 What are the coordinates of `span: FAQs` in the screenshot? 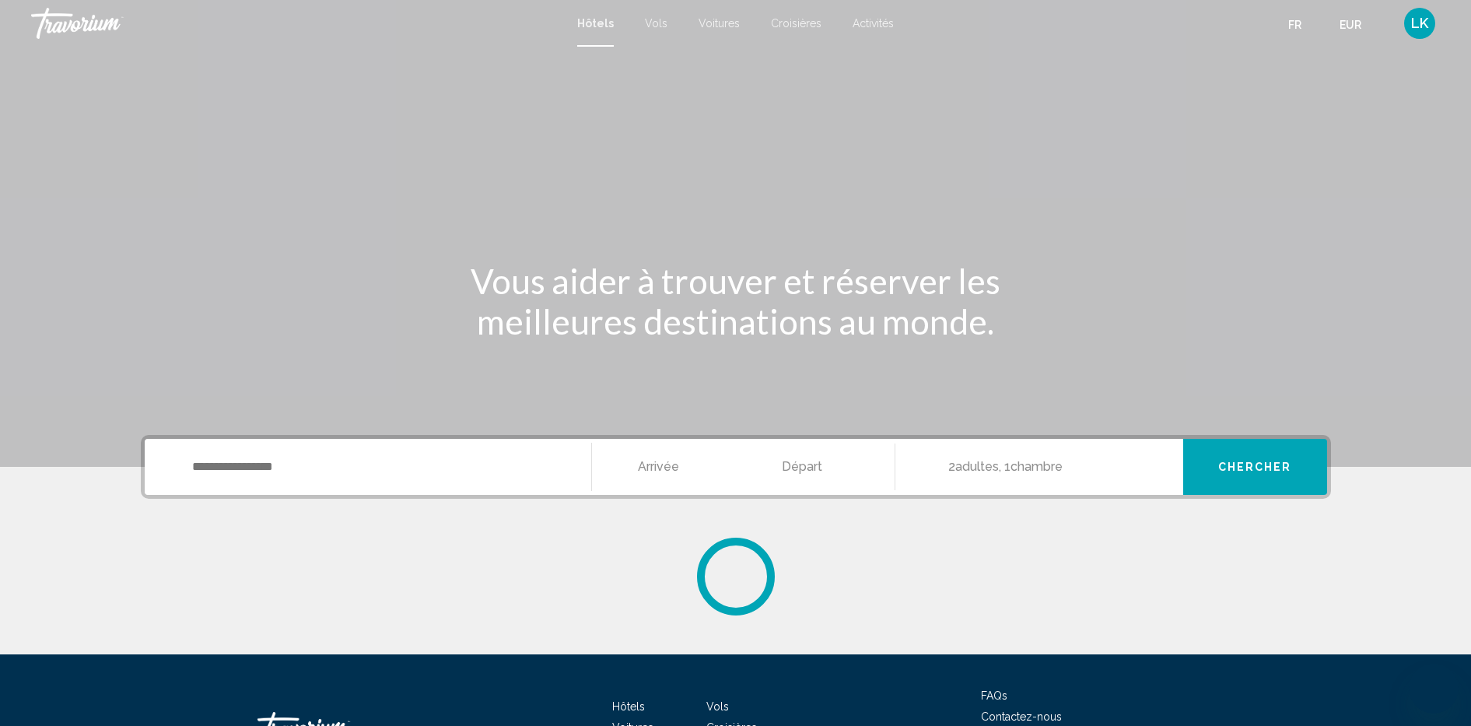 It's located at (994, 696).